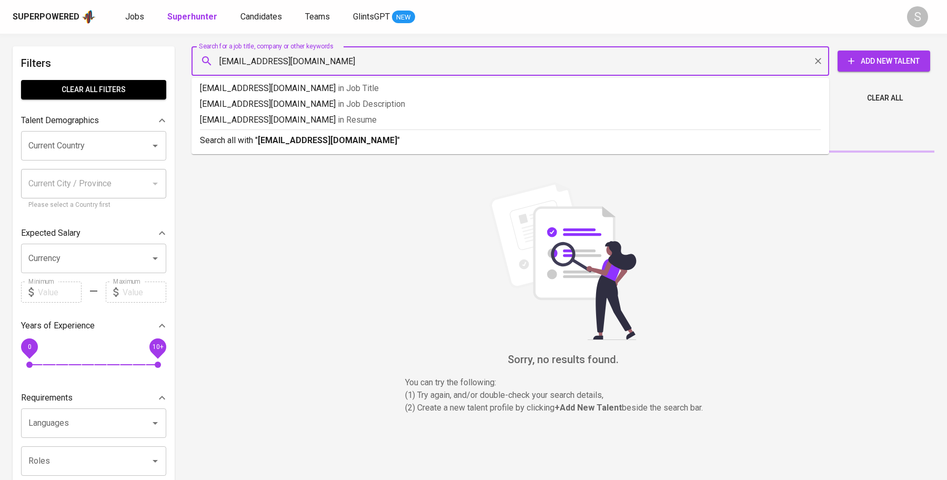 Image resolution: width=947 pixels, height=480 pixels. Describe the element at coordinates (510, 140) in the screenshot. I see `p: Search all with " "` at that location.